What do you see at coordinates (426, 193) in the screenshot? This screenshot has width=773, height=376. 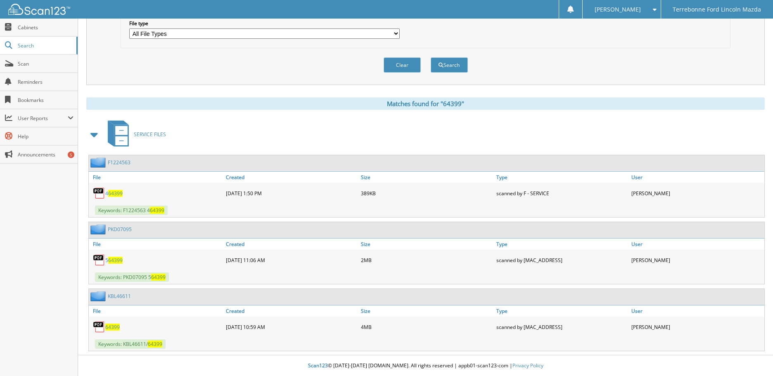 I see `div: 389KB` at bounding box center [426, 193].